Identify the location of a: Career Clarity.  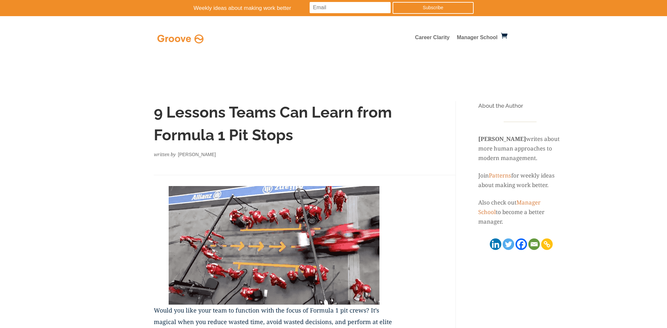
(432, 39).